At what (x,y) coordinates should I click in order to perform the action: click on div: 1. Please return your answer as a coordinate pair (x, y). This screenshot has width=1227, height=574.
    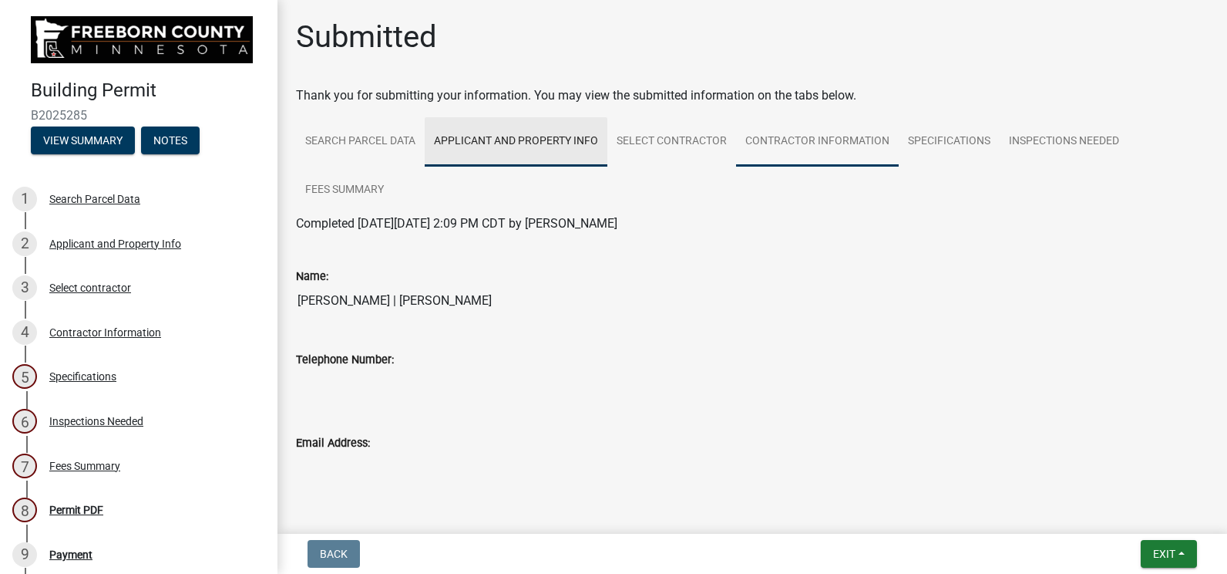
    Looking at the image, I should click on (25, 199).